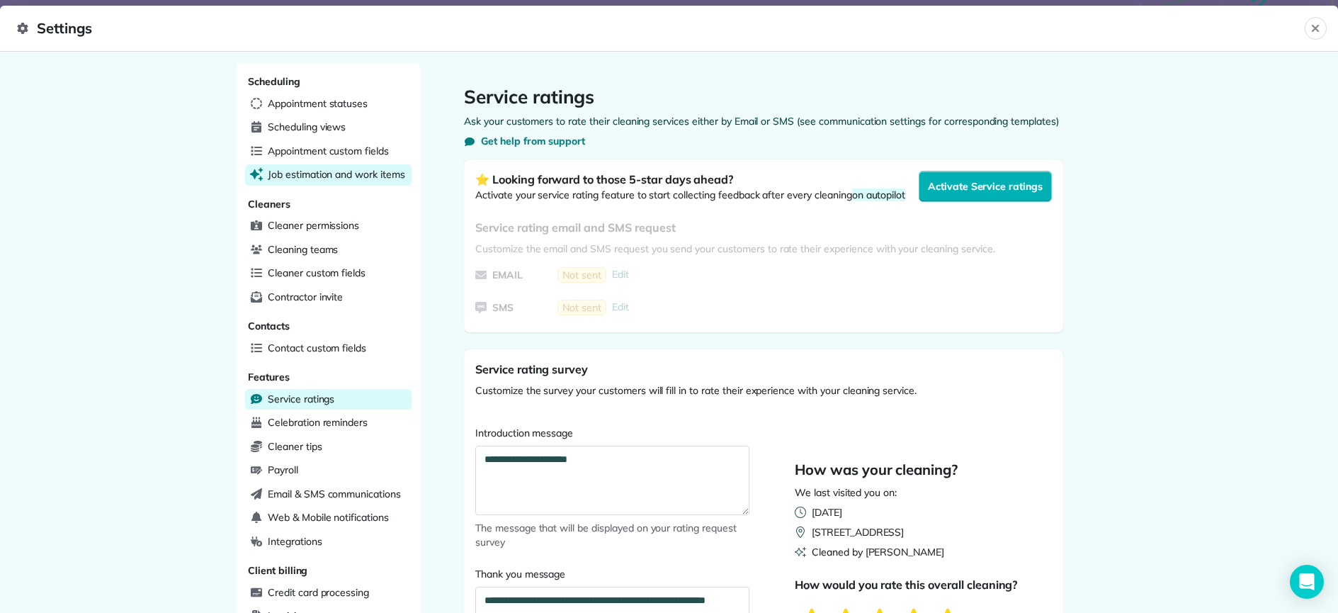  What do you see at coordinates (328, 495) in the screenshot?
I see `a: Email & SMS communications` at bounding box center [328, 495].